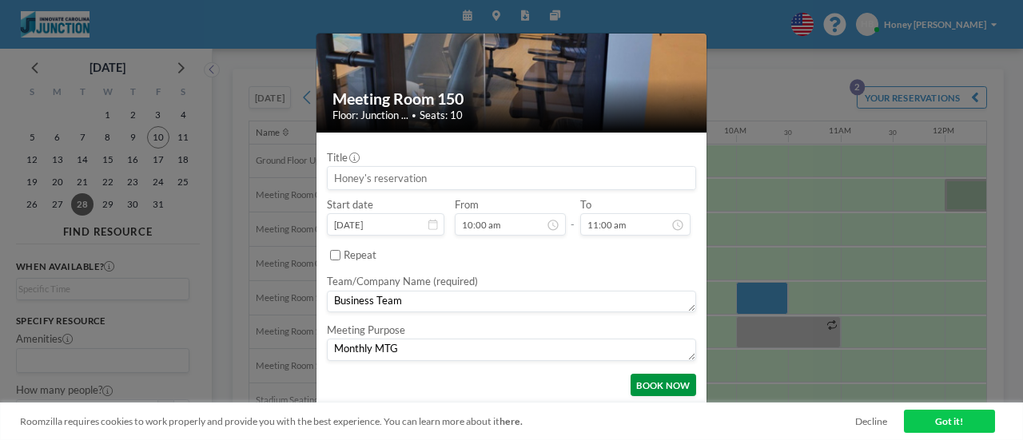 The width and height of the screenshot is (1023, 440). Describe the element at coordinates (949, 421) in the screenshot. I see `a: Got it!` at that location.